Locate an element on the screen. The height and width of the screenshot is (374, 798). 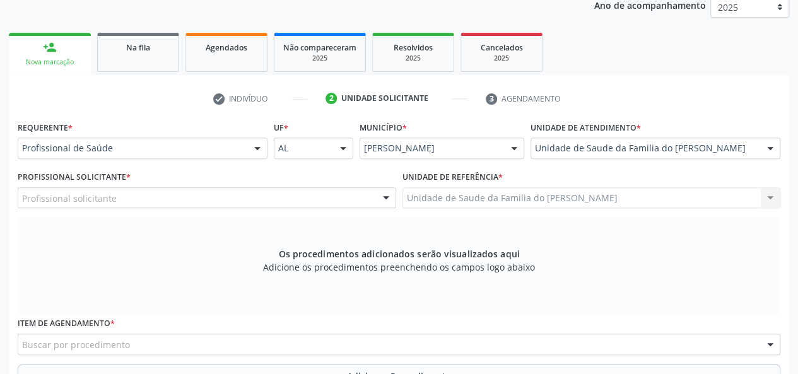
div: 2 is located at coordinates (331, 98).